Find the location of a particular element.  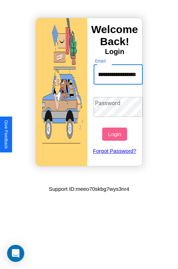

button: Login is located at coordinates (114, 134).